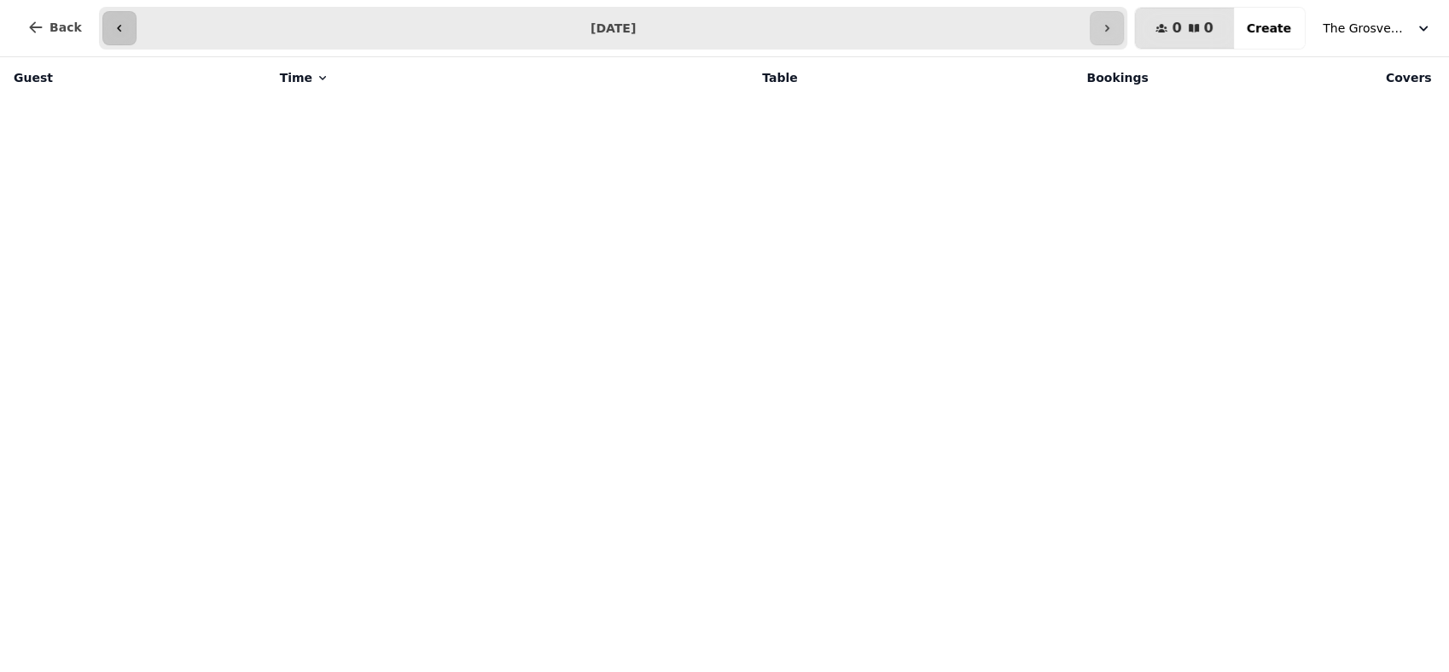 The height and width of the screenshot is (672, 1449). What do you see at coordinates (1301, 78) in the screenshot?
I see `th: Covers` at bounding box center [1301, 78].